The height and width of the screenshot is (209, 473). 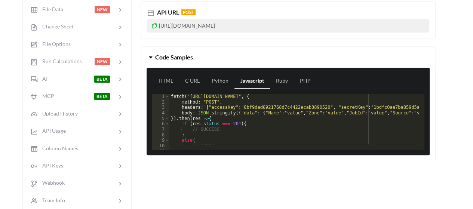 What do you see at coordinates (188, 12) in the screenshot?
I see `span: POST` at bounding box center [188, 12].